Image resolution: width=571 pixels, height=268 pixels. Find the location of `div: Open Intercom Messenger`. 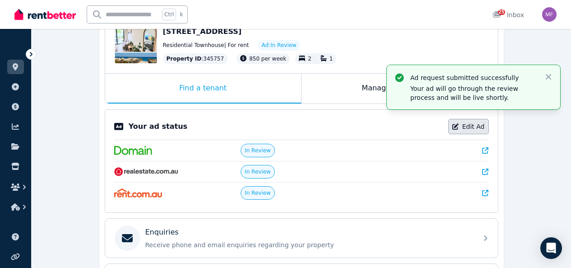

div: Open Intercom Messenger is located at coordinates (551, 248).